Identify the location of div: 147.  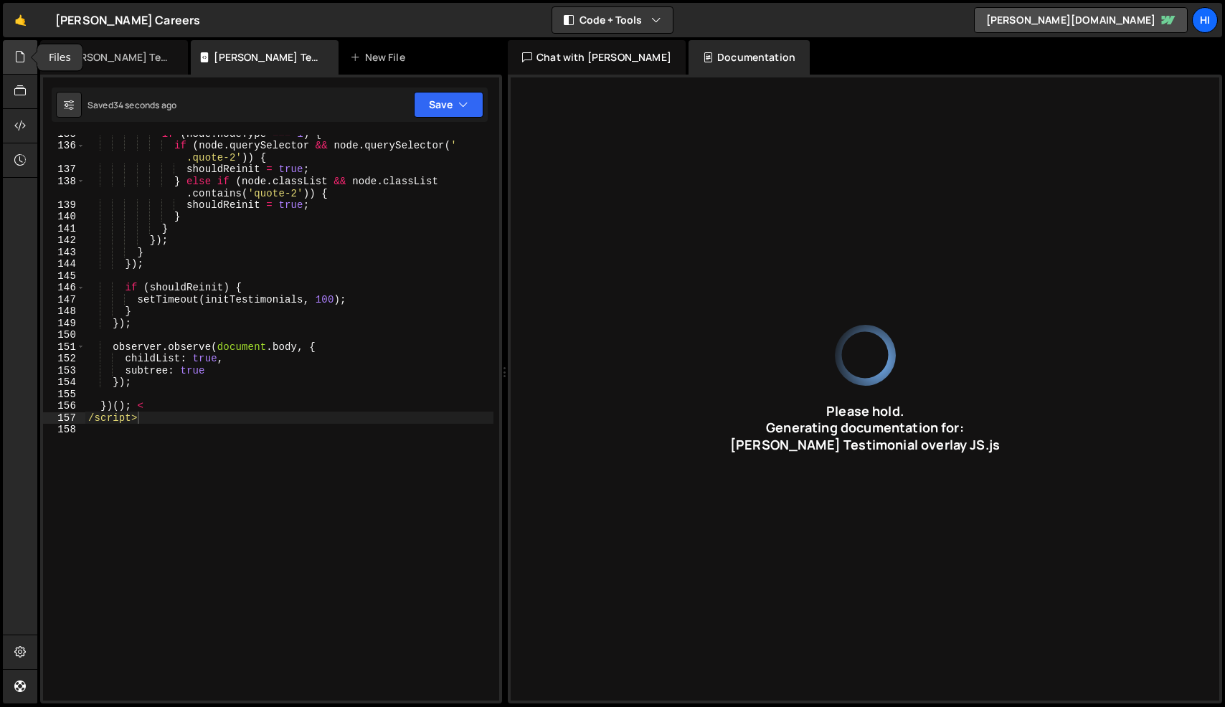
(64, 300).